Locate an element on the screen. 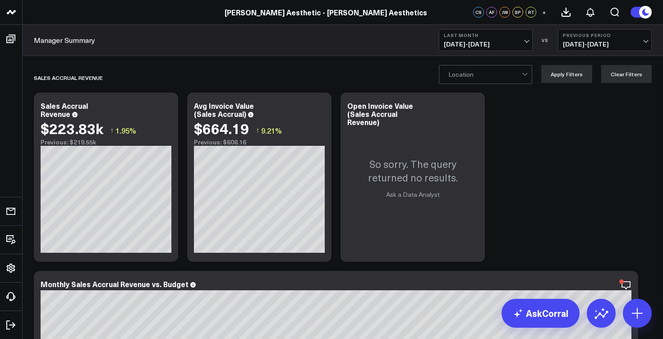 The width and height of the screenshot is (663, 339). div: CS is located at coordinates (479, 12).